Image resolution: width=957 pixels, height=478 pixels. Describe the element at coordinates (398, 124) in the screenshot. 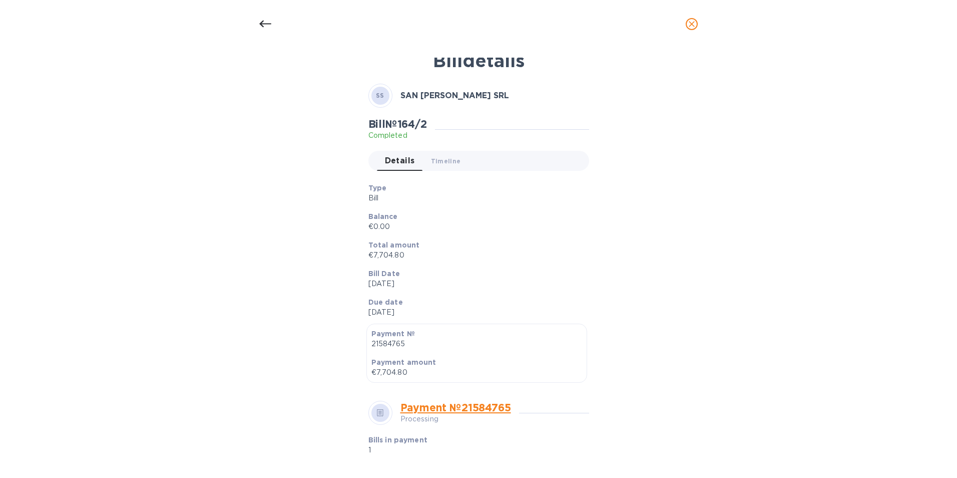

I see `h2: Bill № 164/2` at that location.